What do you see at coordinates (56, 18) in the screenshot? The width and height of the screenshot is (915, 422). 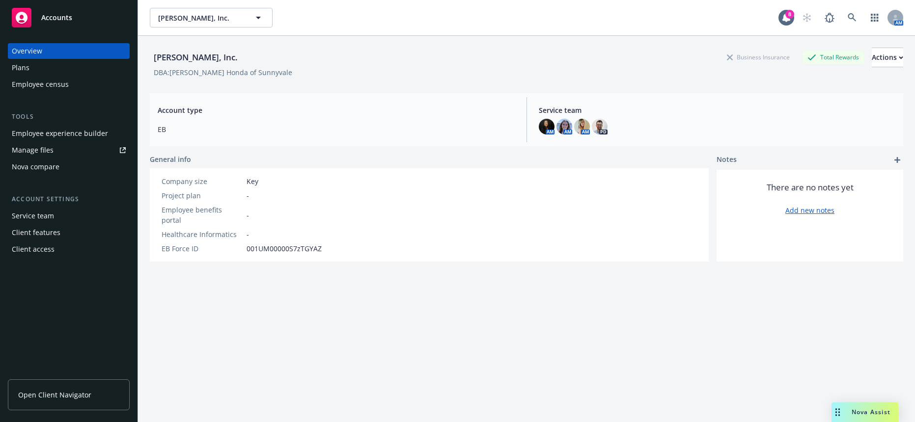 I see `span: Accounts` at bounding box center [56, 18].